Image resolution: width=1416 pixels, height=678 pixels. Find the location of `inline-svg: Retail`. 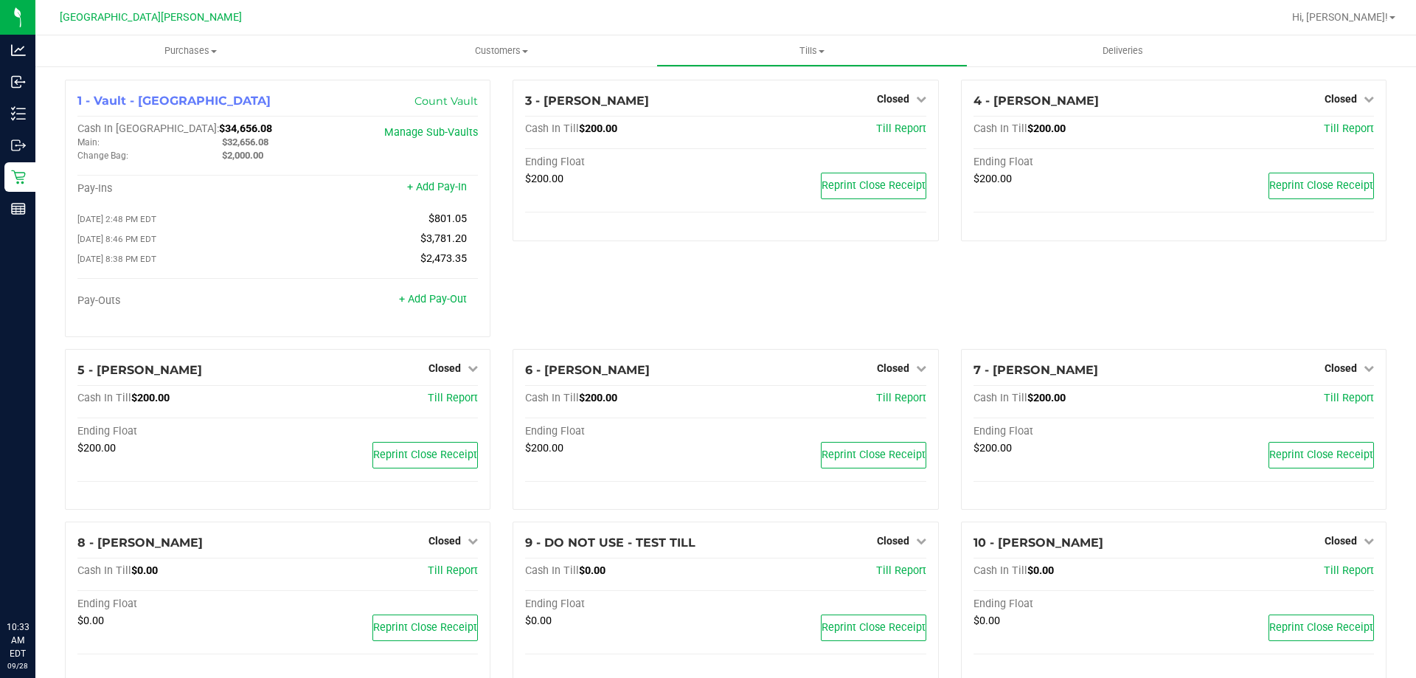

inline-svg: Retail is located at coordinates (18, 177).